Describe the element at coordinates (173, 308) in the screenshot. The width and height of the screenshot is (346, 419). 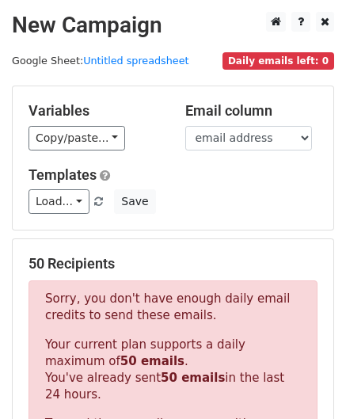
I see `p: Sorry, you don't have enough daily email credits to send these emails.` at that location.